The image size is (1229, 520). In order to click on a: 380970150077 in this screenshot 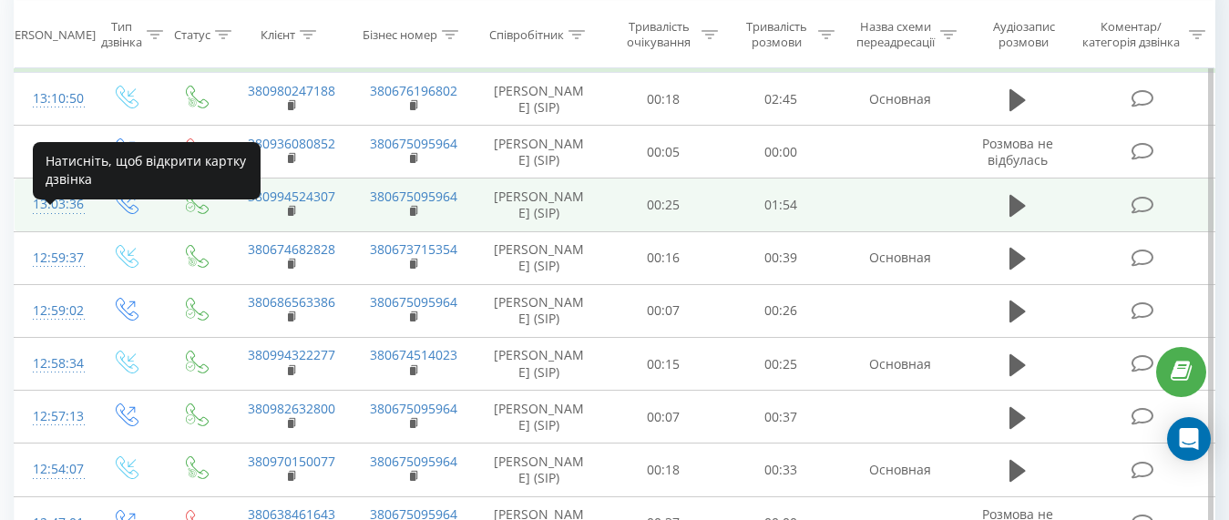, I will do `click(292, 461)`.